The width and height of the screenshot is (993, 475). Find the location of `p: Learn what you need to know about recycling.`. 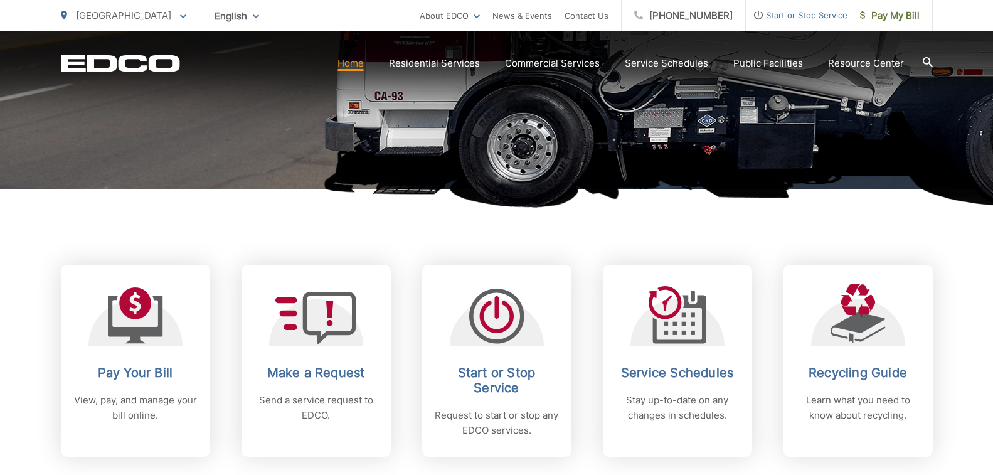

p: Learn what you need to know about recycling. is located at coordinates (858, 408).